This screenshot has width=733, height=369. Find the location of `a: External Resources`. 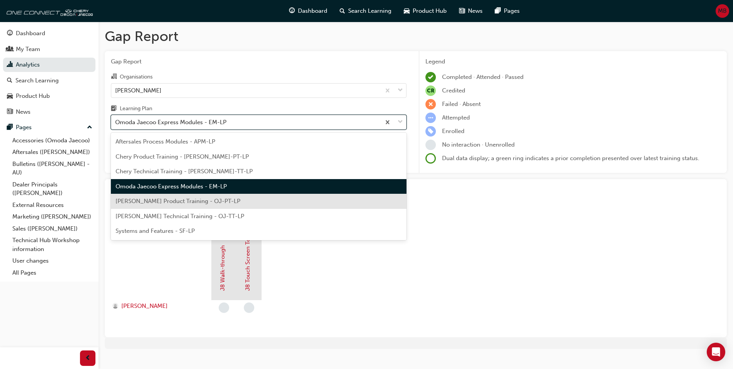

a: External Resources is located at coordinates (52, 205).